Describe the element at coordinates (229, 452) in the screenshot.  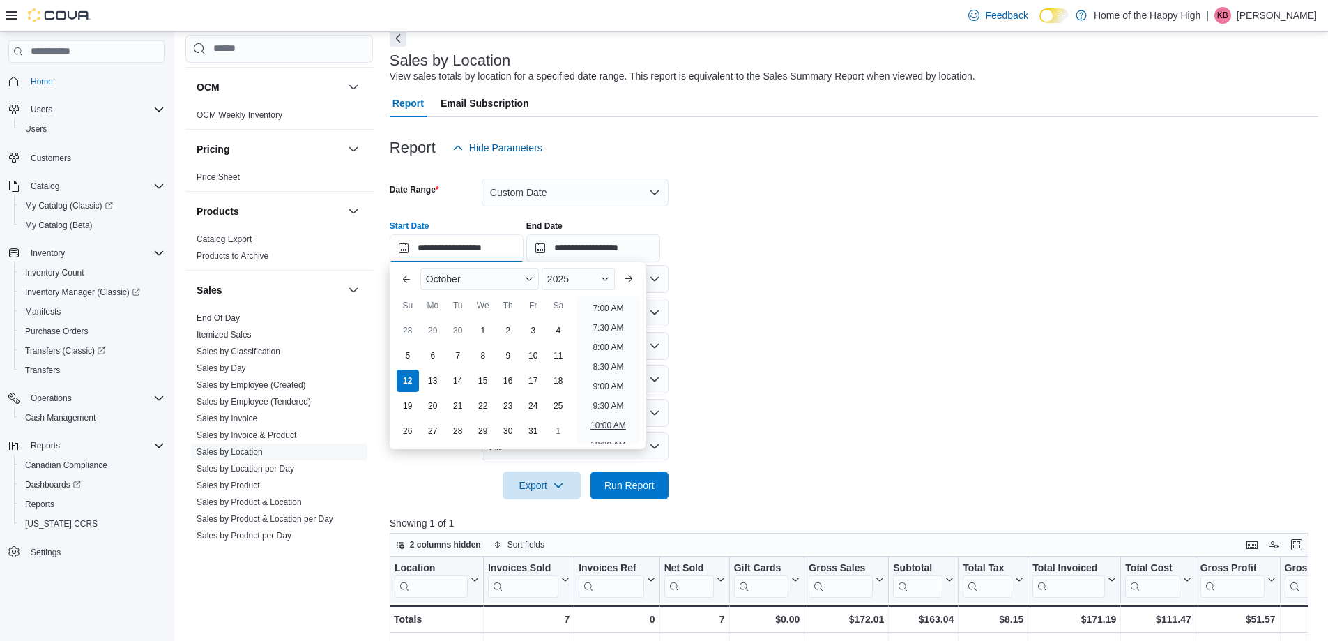
I see `a: Sales by Location` at that location.